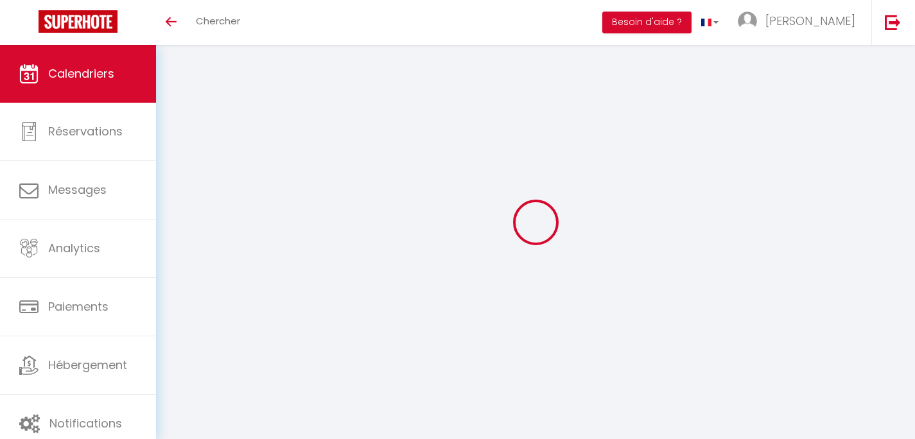 This screenshot has width=915, height=439. What do you see at coordinates (218, 21) in the screenshot?
I see `span: Chercher` at bounding box center [218, 21].